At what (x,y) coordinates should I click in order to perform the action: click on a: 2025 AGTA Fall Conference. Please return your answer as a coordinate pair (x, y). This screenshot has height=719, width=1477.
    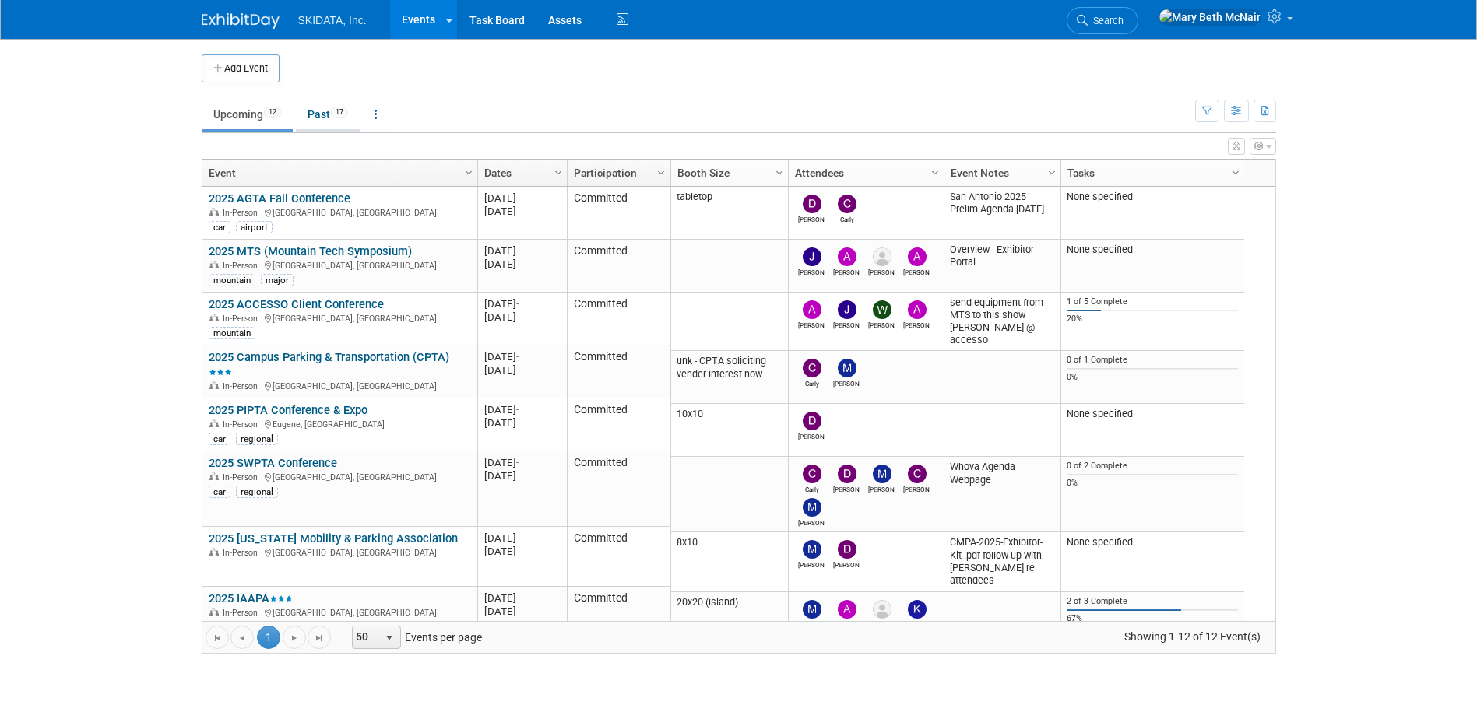
    Looking at the image, I should click on (279, 198).